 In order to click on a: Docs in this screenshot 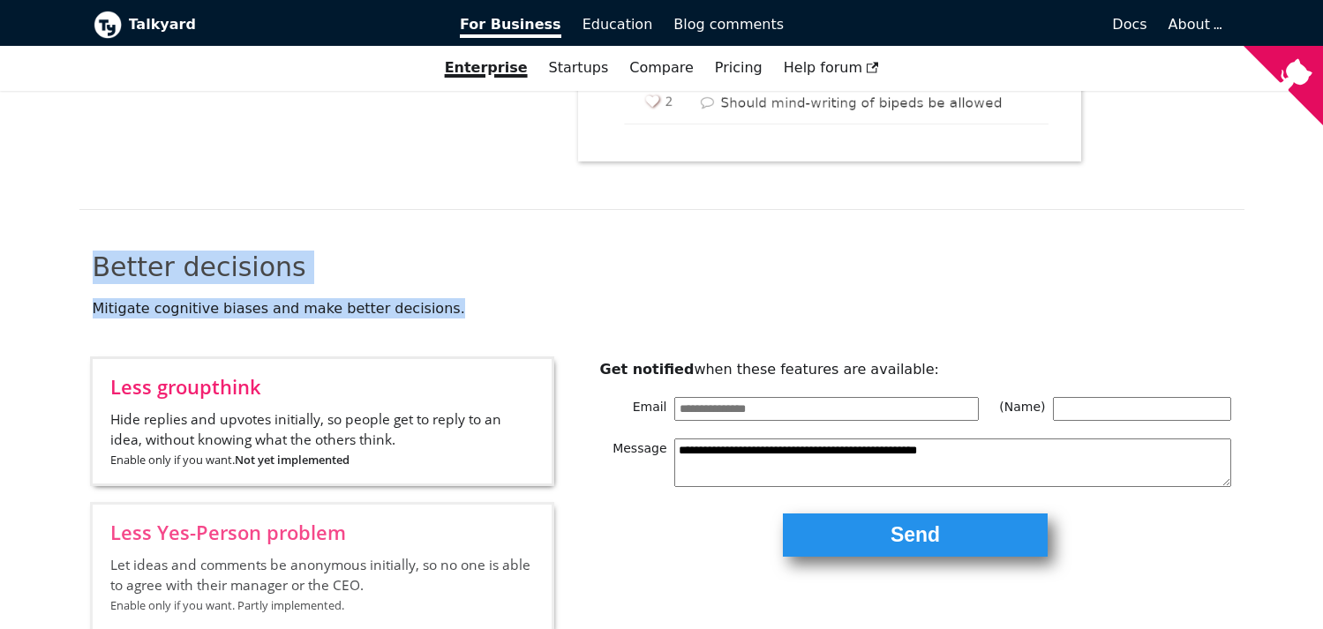, I will do `click(976, 25)`.